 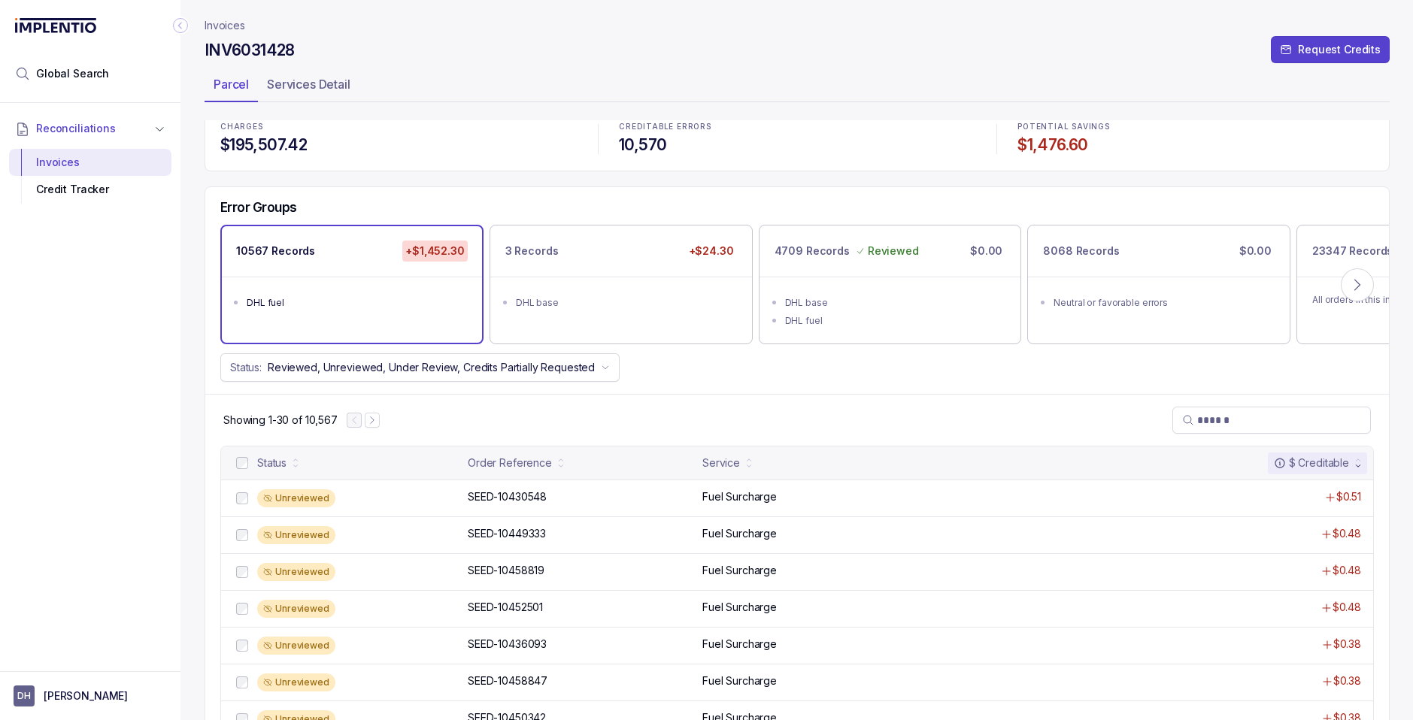 What do you see at coordinates (532, 251) in the screenshot?
I see `p: 3 Records` at bounding box center [532, 251].